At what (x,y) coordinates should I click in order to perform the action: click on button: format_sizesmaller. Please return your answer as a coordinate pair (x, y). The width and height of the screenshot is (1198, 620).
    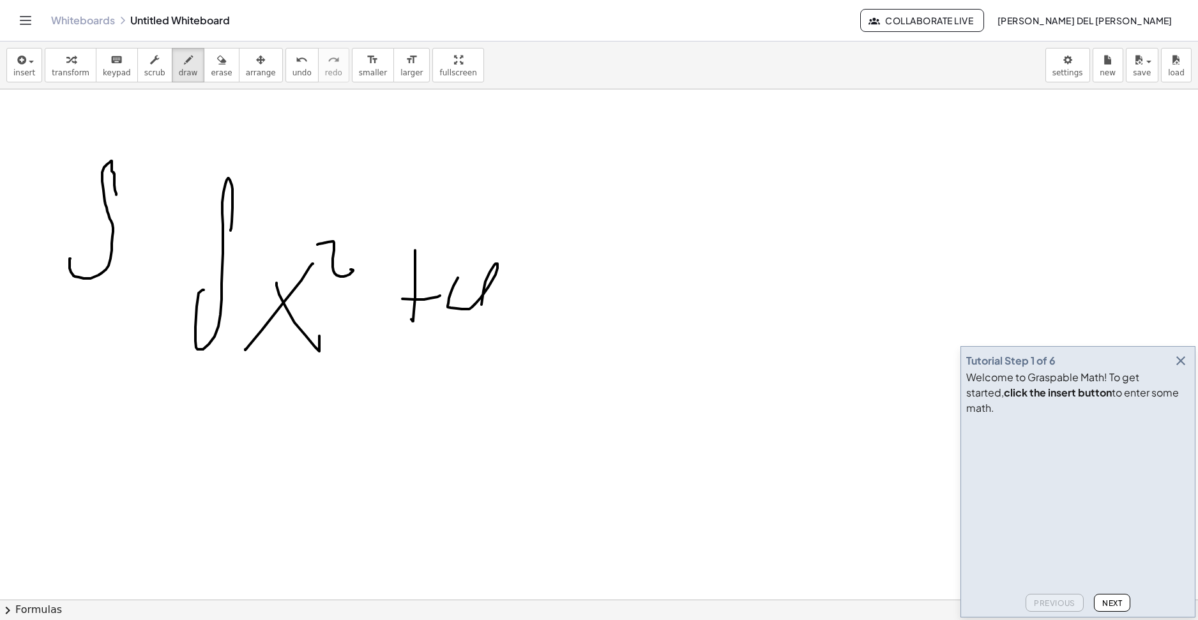
    Looking at the image, I should click on (373, 65).